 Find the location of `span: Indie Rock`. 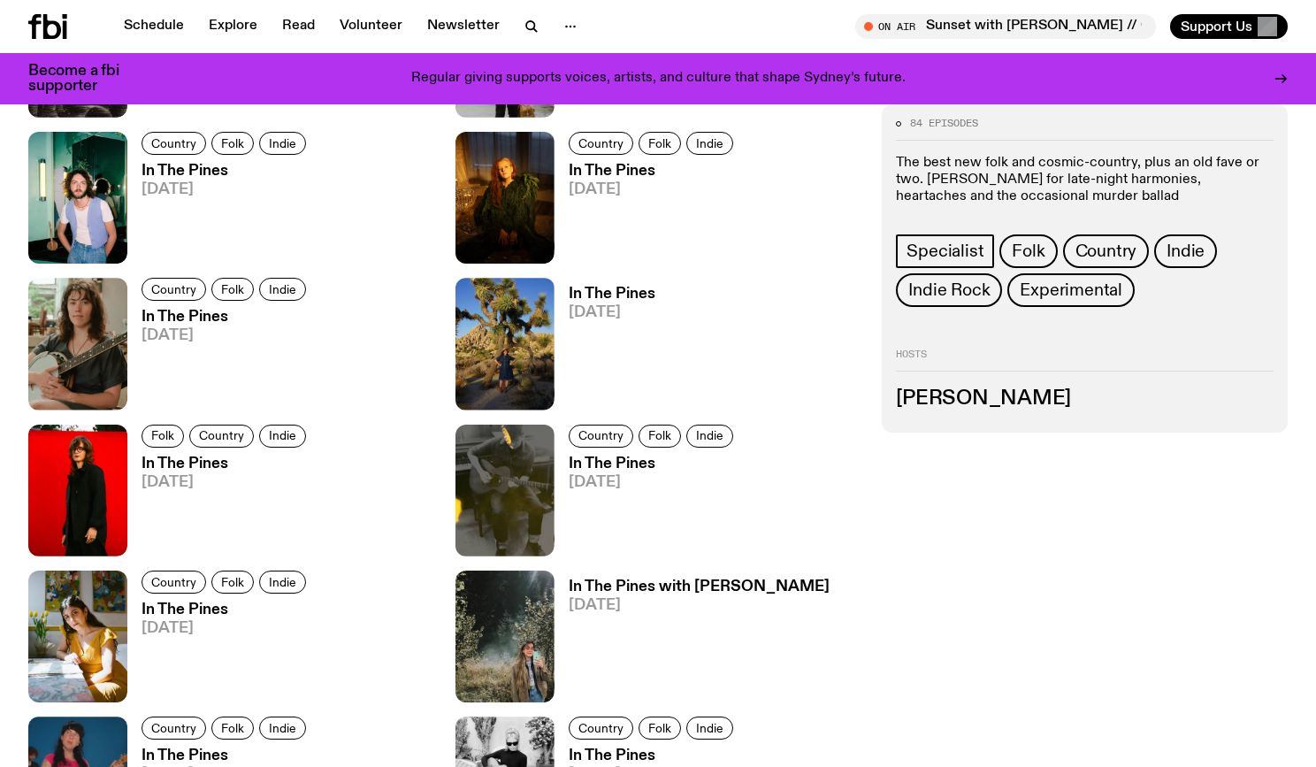

span: Indie Rock is located at coordinates (949, 290).